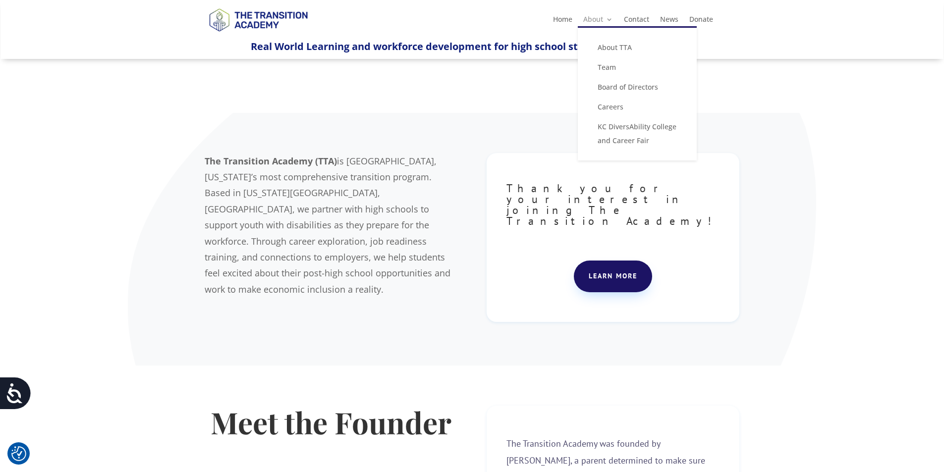 The image size is (944, 472). What do you see at coordinates (19, 454) in the screenshot?
I see `button: Cookie Settings` at bounding box center [19, 454].